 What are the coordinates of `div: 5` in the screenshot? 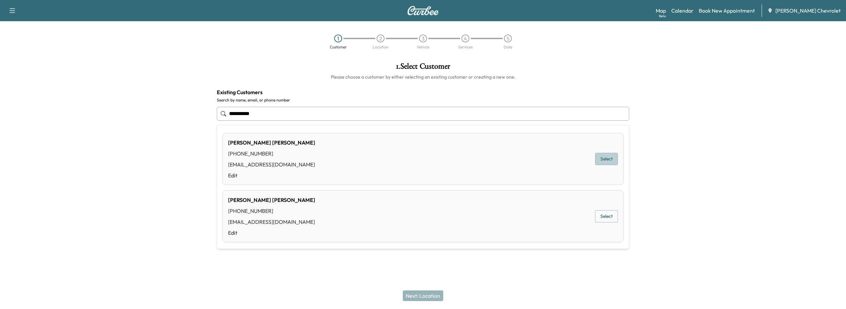 It's located at (508, 38).